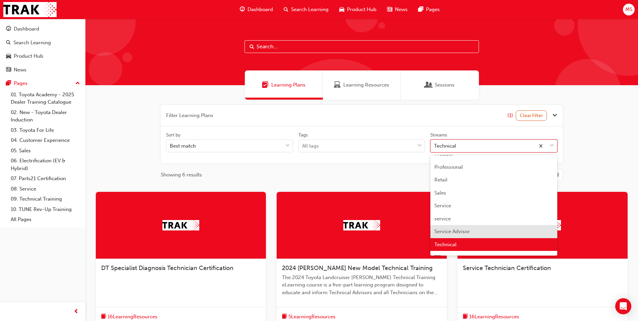 The width and height of the screenshot is (638, 321). What do you see at coordinates (45, 130) in the screenshot?
I see `a: 03. Toyota For Life` at bounding box center [45, 130].